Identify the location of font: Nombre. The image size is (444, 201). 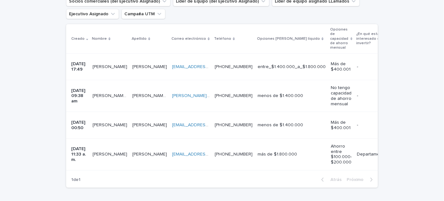
(99, 39).